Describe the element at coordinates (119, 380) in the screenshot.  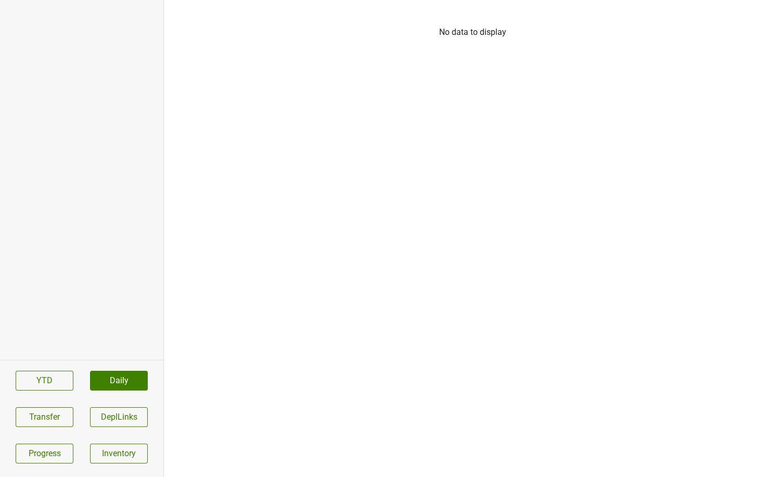
I see `a: Daily` at that location.